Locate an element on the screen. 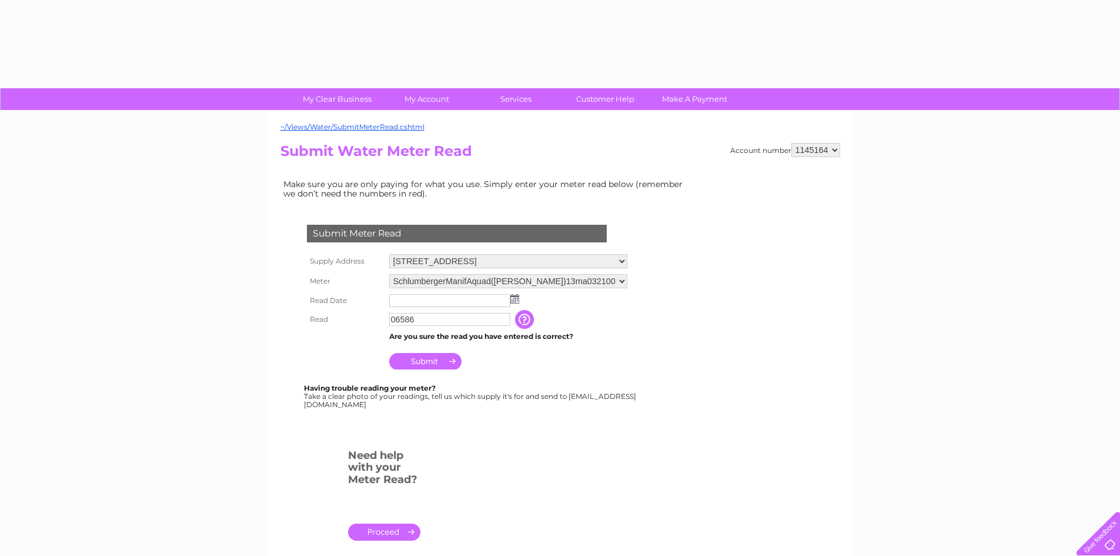  div: Submit Meter Read is located at coordinates (457, 233).